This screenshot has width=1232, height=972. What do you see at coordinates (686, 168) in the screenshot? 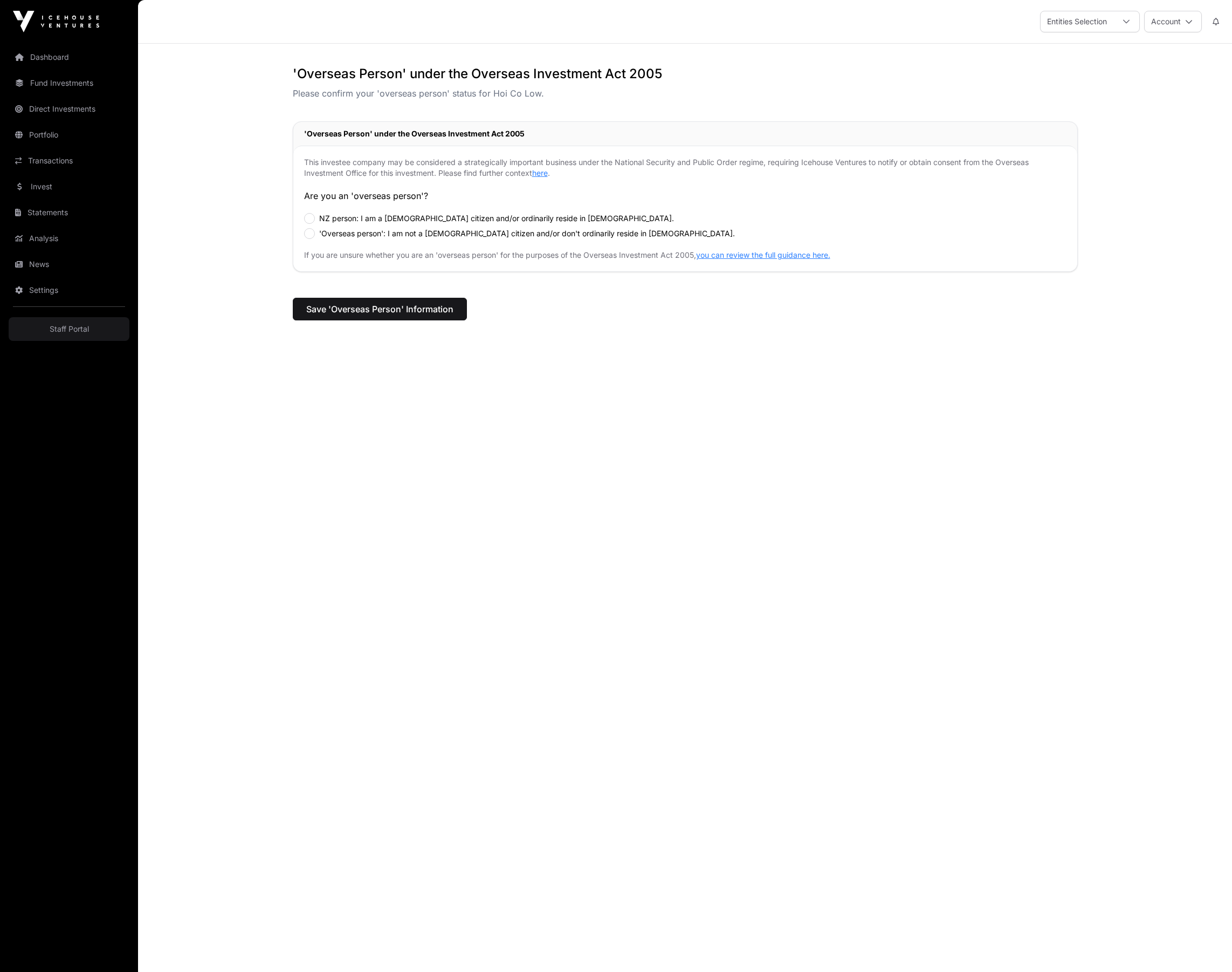
I see `p: This investee company may be considered a strategically important business under the National Sec...` at bounding box center [686, 168].